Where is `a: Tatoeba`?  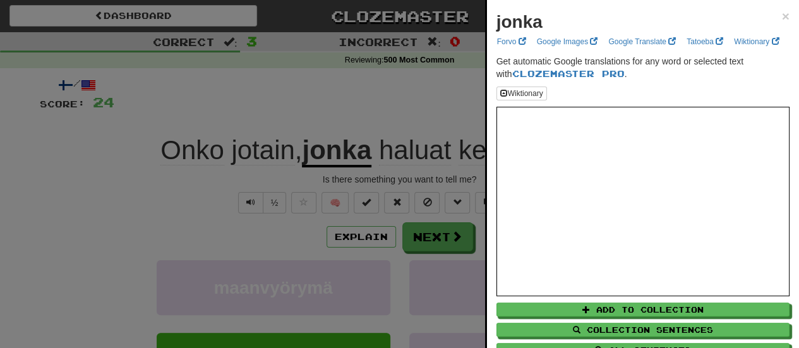 a: Tatoeba is located at coordinates (705, 42).